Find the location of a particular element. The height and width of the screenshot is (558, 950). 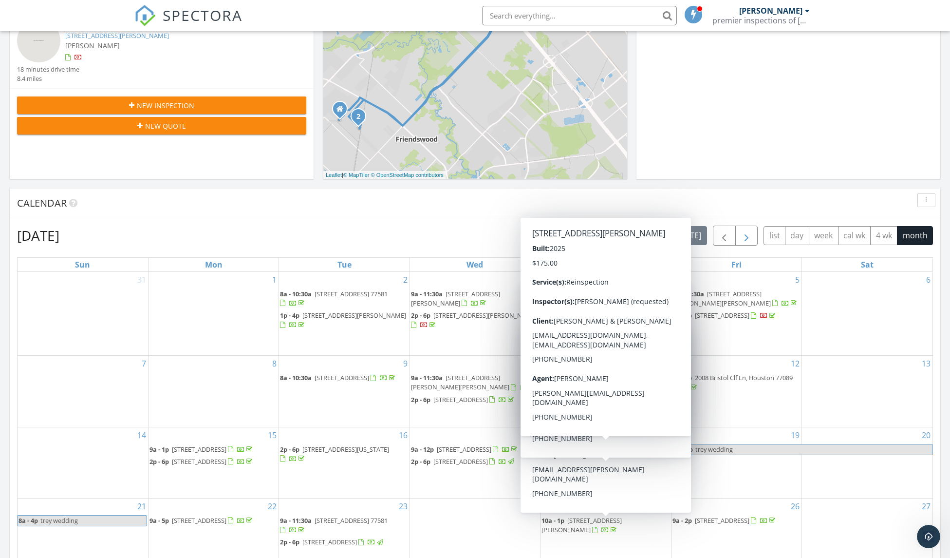

td: Go to September 8, 2025 is located at coordinates (213, 391).